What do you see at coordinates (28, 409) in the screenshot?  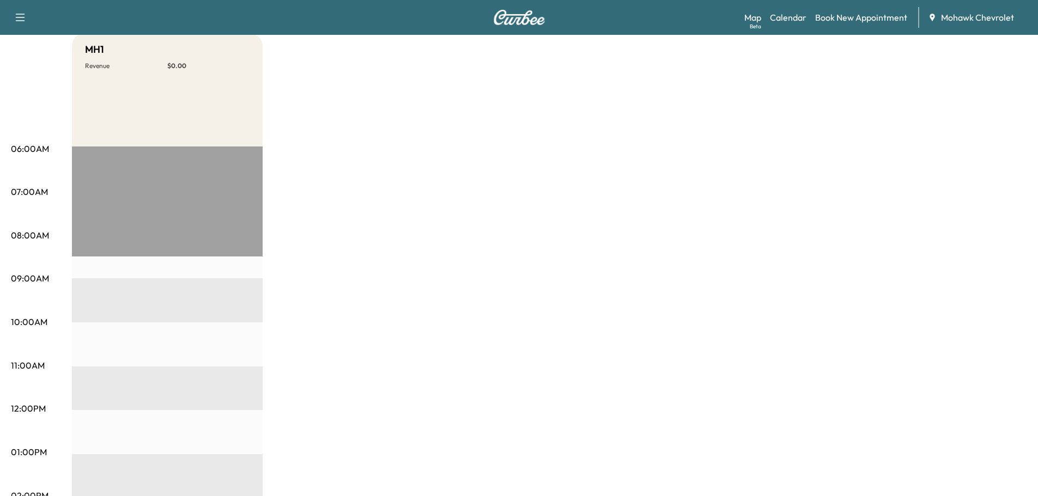 I see `p: 12:00PM` at bounding box center [28, 409].